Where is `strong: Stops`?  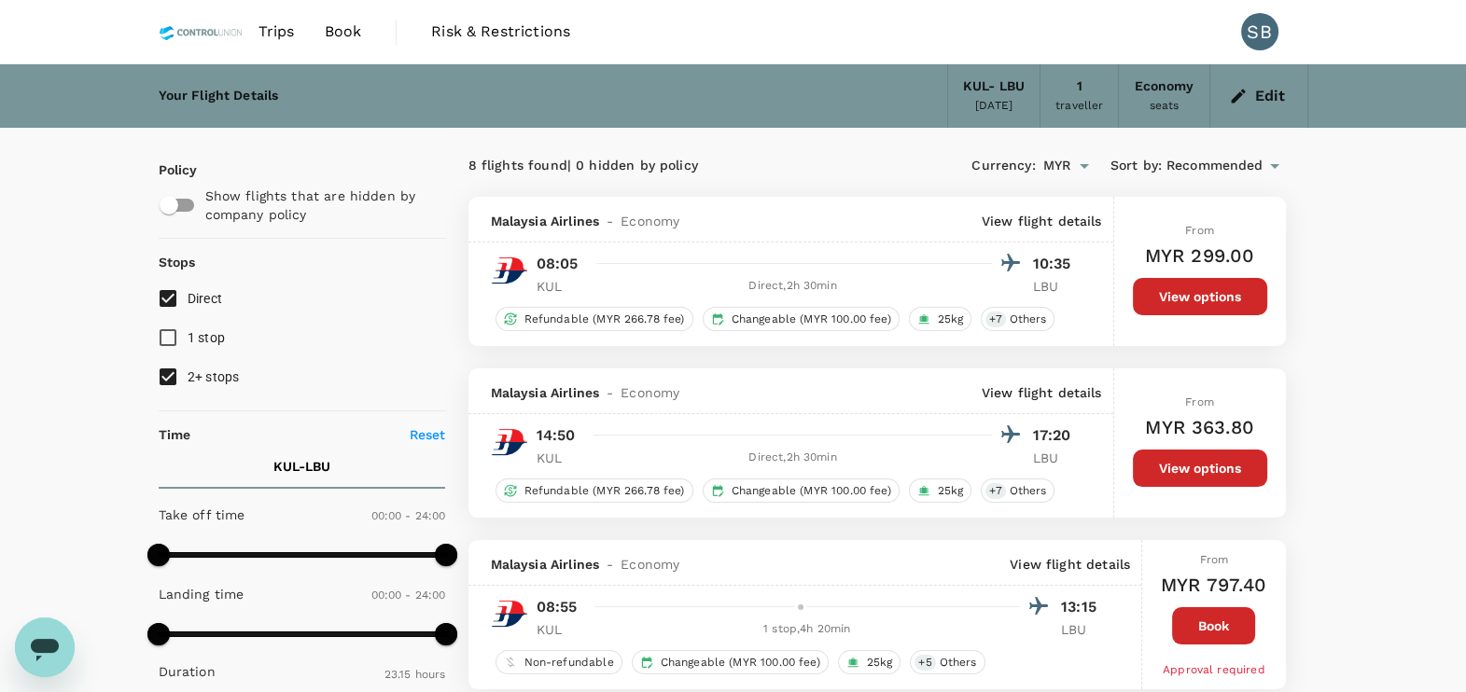
strong: Stops is located at coordinates (177, 262).